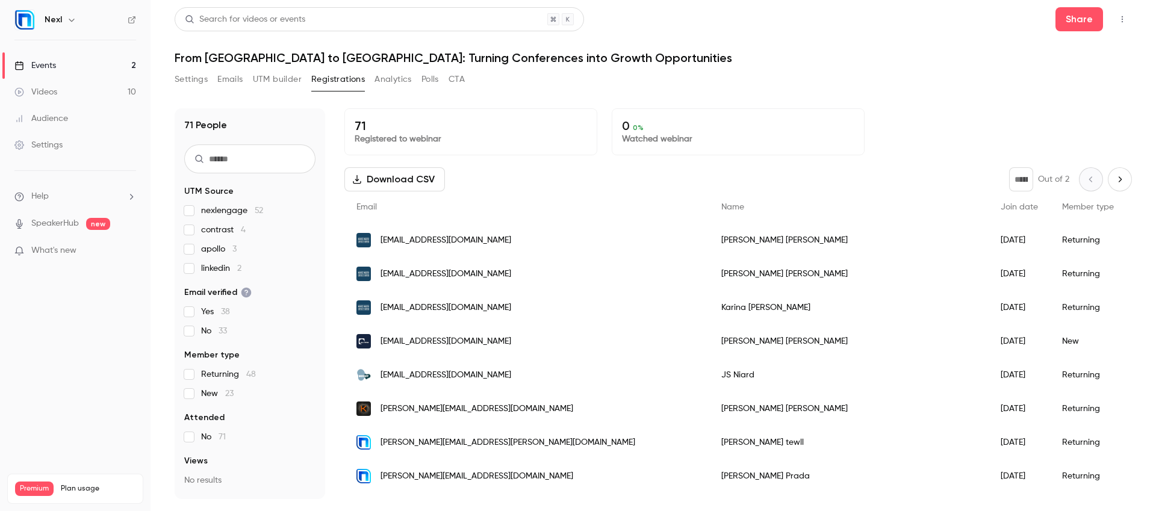  What do you see at coordinates (230, 79) in the screenshot?
I see `button: Emails` at bounding box center [230, 79].